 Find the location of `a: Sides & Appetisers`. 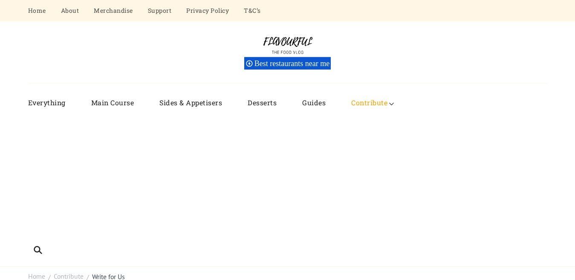

a: Sides & Appetisers is located at coordinates (190, 103).